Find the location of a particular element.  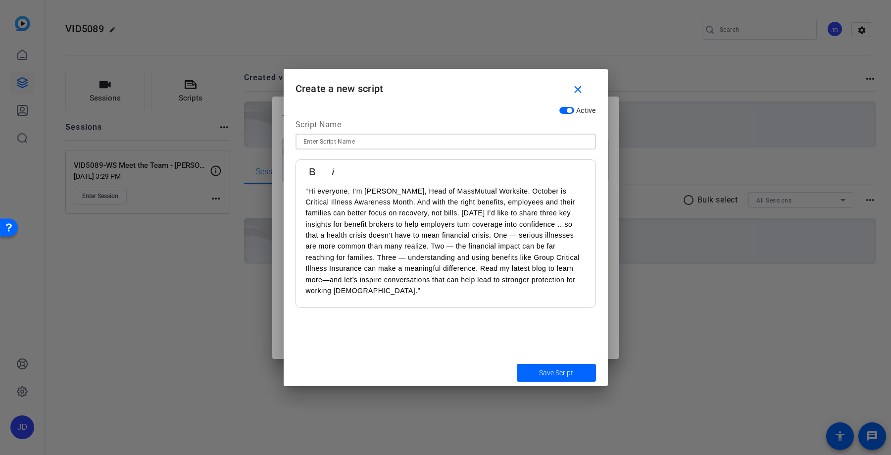

span: Active is located at coordinates (586, 110).